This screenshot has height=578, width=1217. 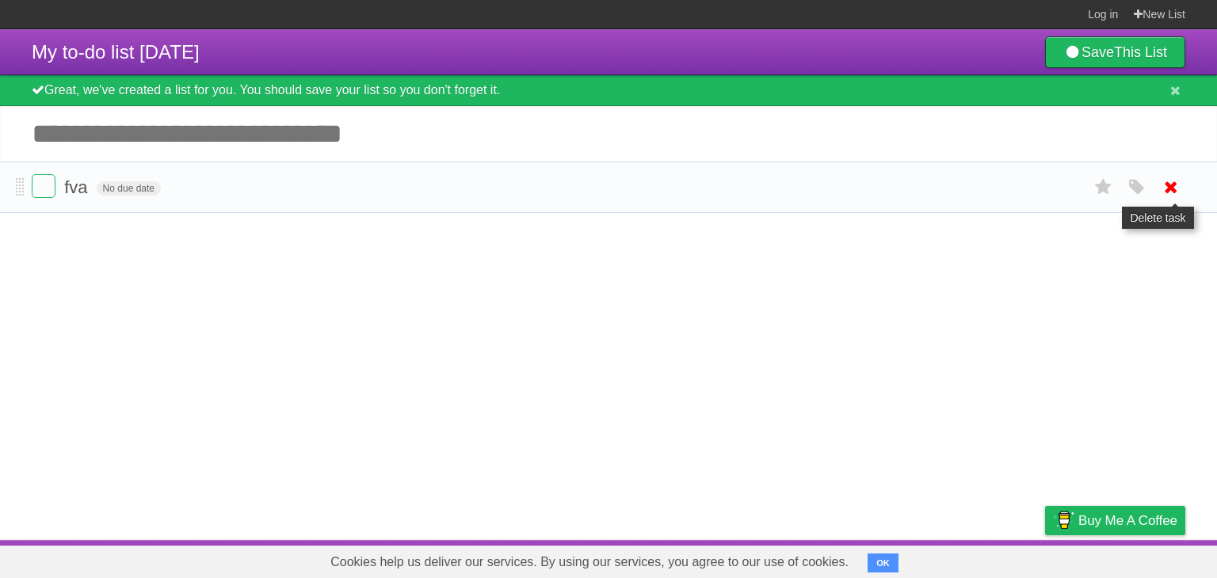 What do you see at coordinates (1136, 559) in the screenshot?
I see `a: Suggest a feature` at bounding box center [1136, 559].